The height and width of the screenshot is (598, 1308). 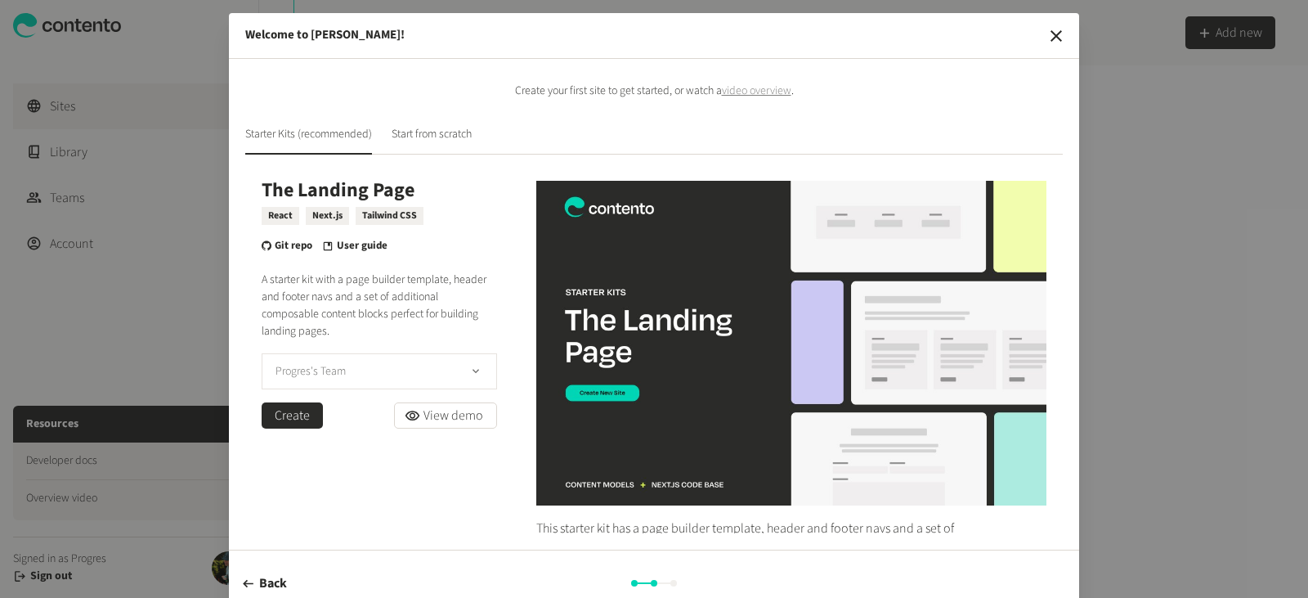 What do you see at coordinates (362, 246) in the screenshot?
I see `span: User guide` at bounding box center [362, 246].